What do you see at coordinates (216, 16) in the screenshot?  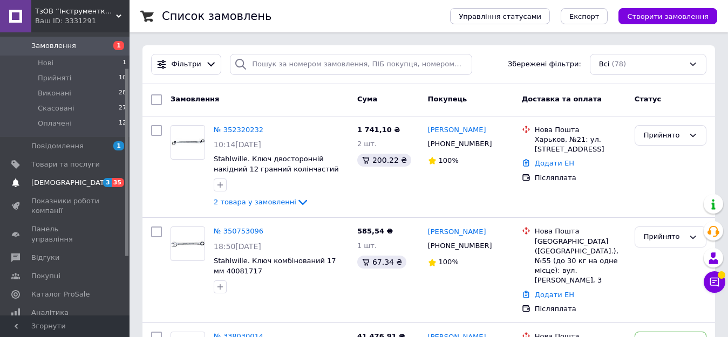 I see `h1: Список замовлень` at bounding box center [216, 16].